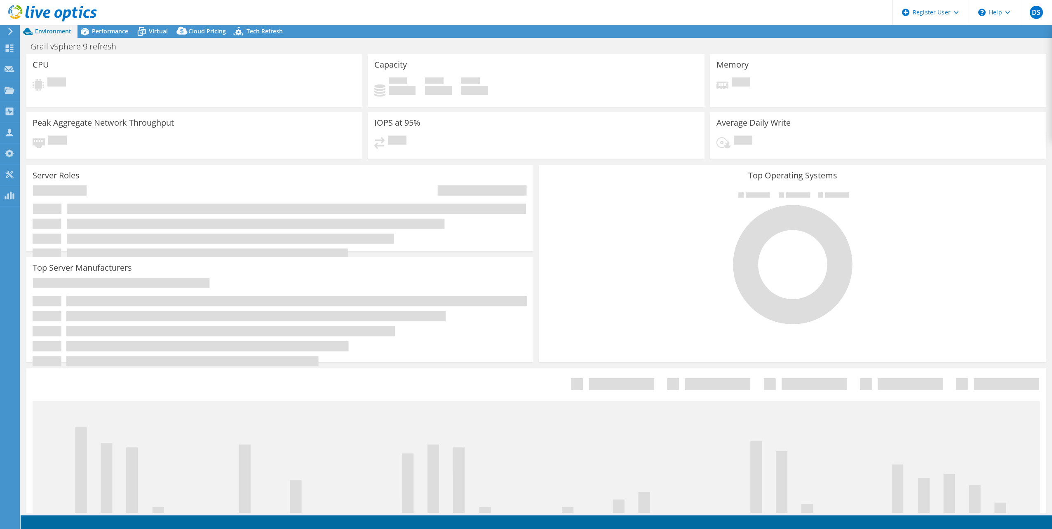 The image size is (1052, 529). I want to click on span: DS, so click(1036, 12).